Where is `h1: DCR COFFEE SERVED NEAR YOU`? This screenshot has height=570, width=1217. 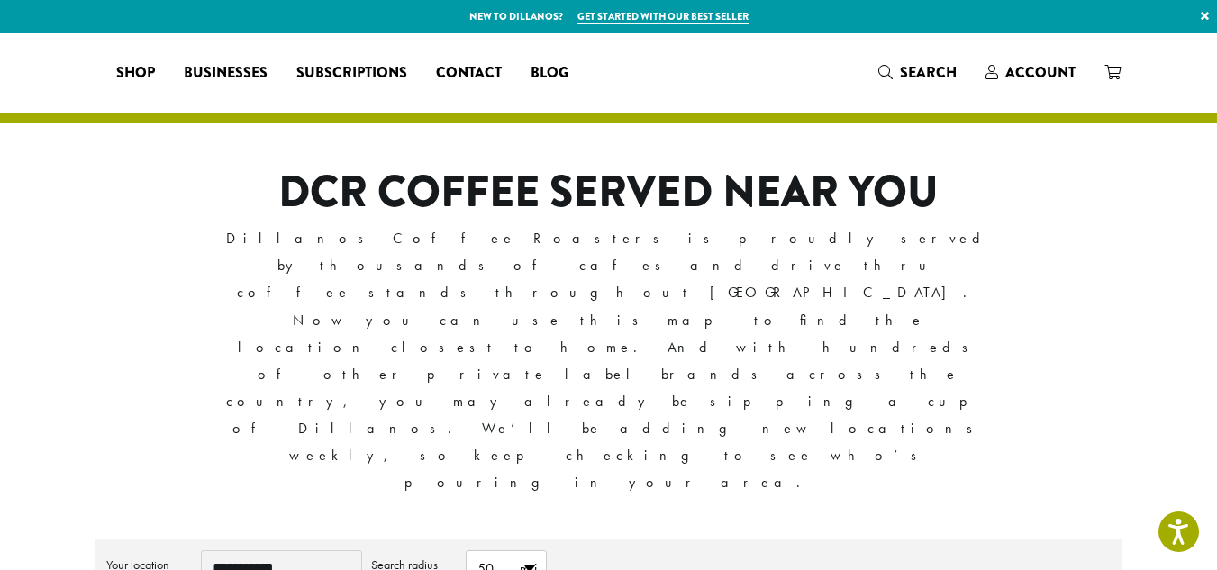
h1: DCR COFFEE SERVED NEAR YOU is located at coordinates (608, 193).